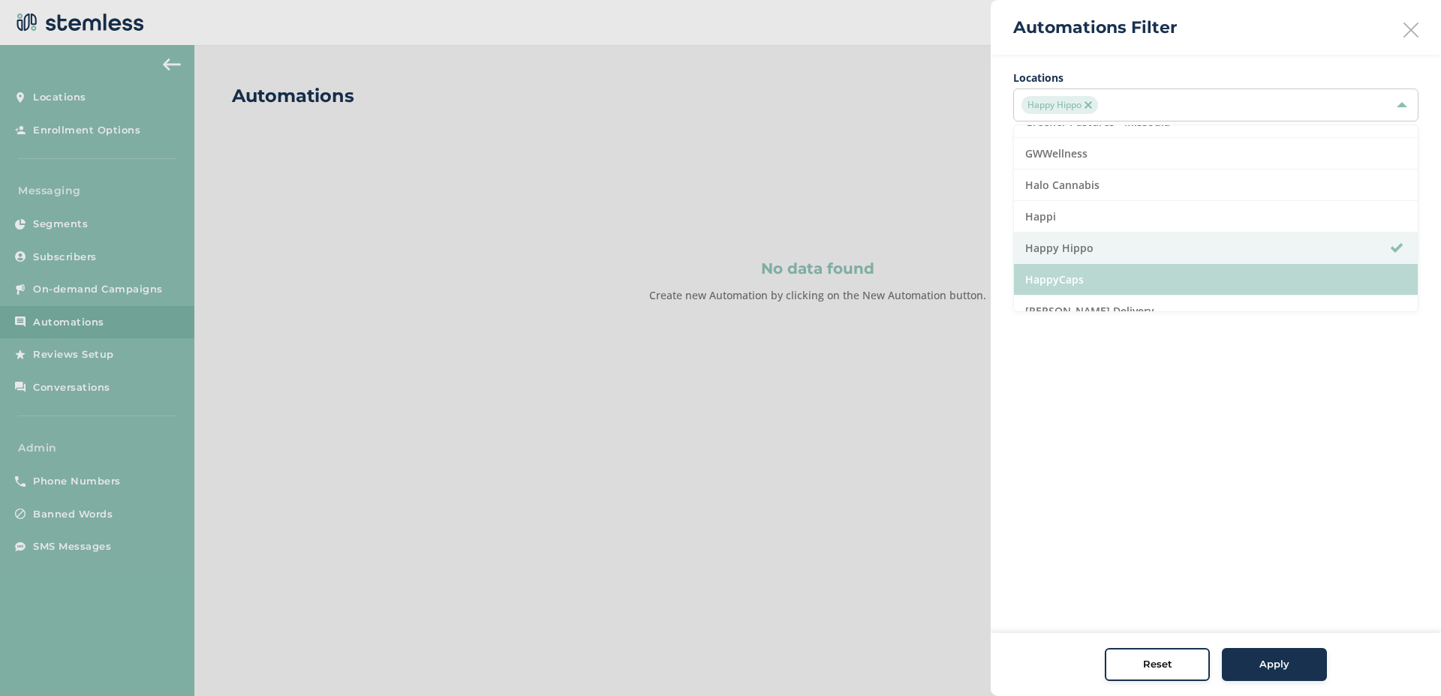 The width and height of the screenshot is (1441, 696). What do you see at coordinates (1274, 665) in the screenshot?
I see `button: Apply` at bounding box center [1274, 665].